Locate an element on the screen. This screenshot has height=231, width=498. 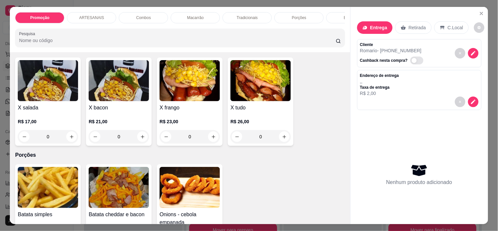
p: Bebidas is located at coordinates (351, 18).